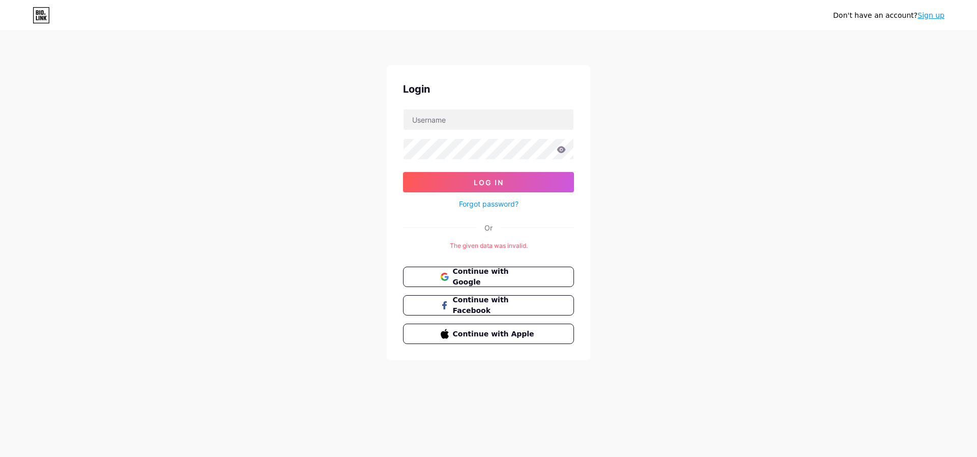  I want to click on span: Continue with Apple, so click(495, 334).